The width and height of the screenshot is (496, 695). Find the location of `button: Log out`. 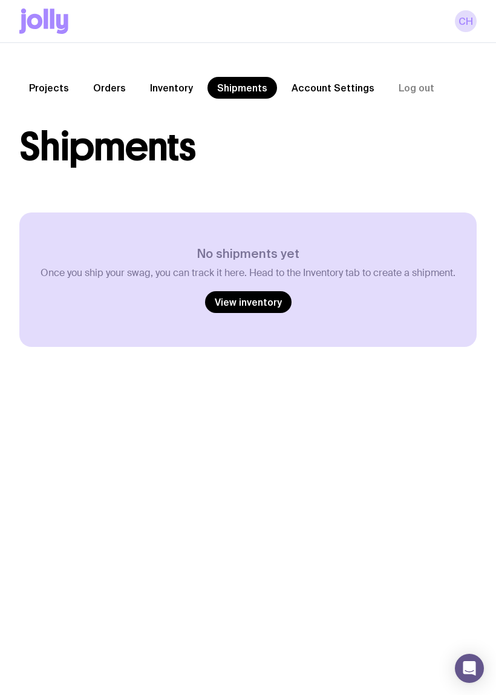

button: Log out is located at coordinates (416, 88).